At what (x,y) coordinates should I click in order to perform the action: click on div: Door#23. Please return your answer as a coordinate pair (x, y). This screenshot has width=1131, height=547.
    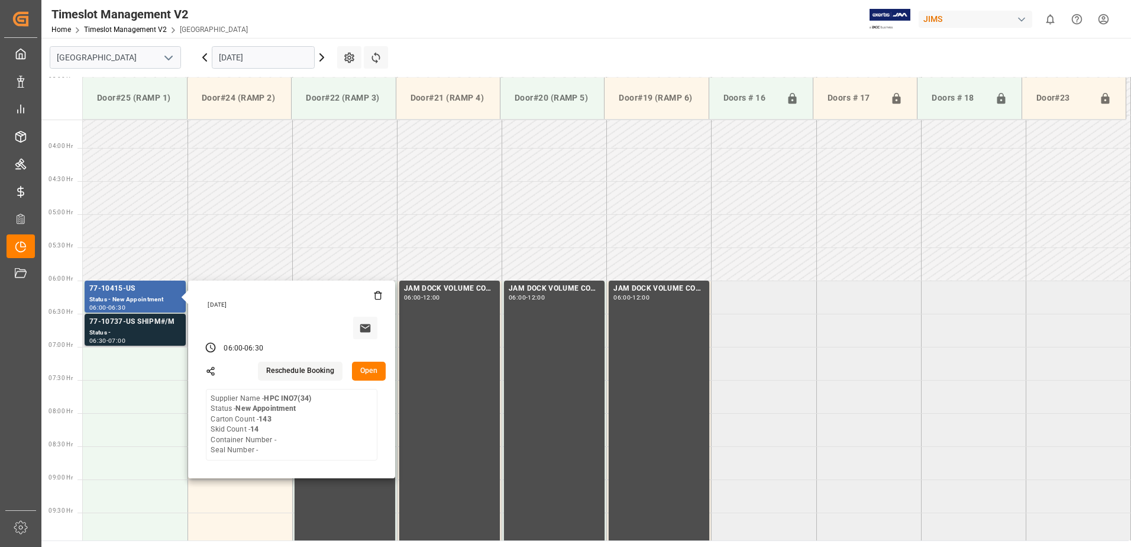
    Looking at the image, I should click on (1063, 98).